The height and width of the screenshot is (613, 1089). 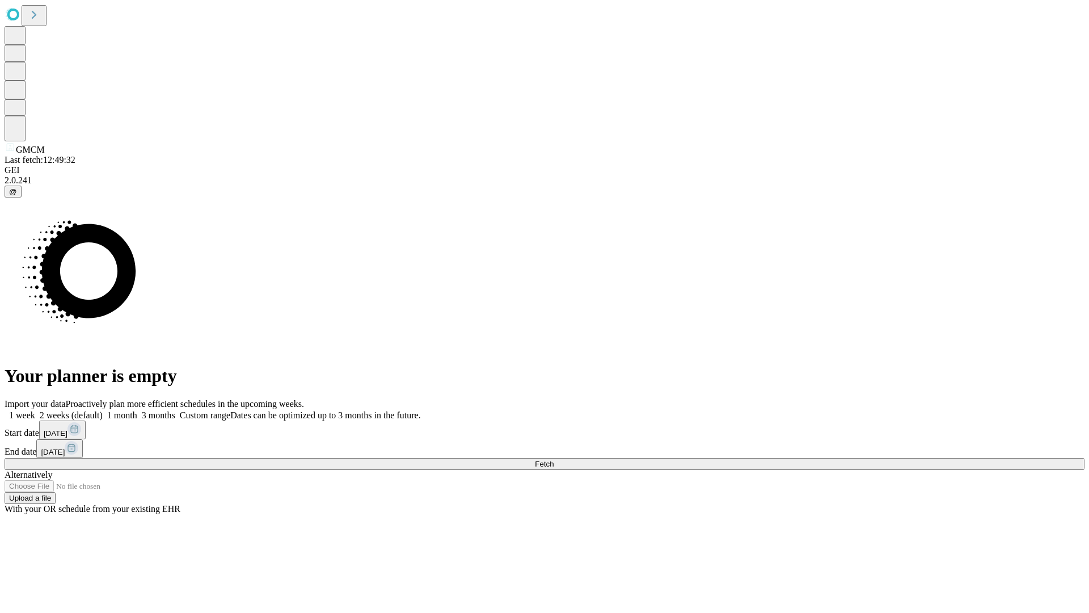 What do you see at coordinates (40, 159) in the screenshot?
I see `span: Last fetch: 12:49:32` at bounding box center [40, 159].